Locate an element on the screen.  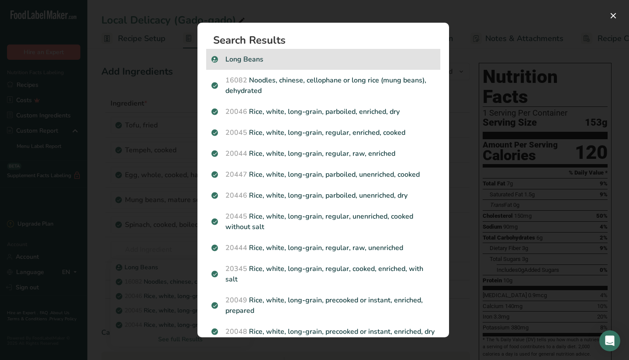
span: 20045 is located at coordinates (236, 133).